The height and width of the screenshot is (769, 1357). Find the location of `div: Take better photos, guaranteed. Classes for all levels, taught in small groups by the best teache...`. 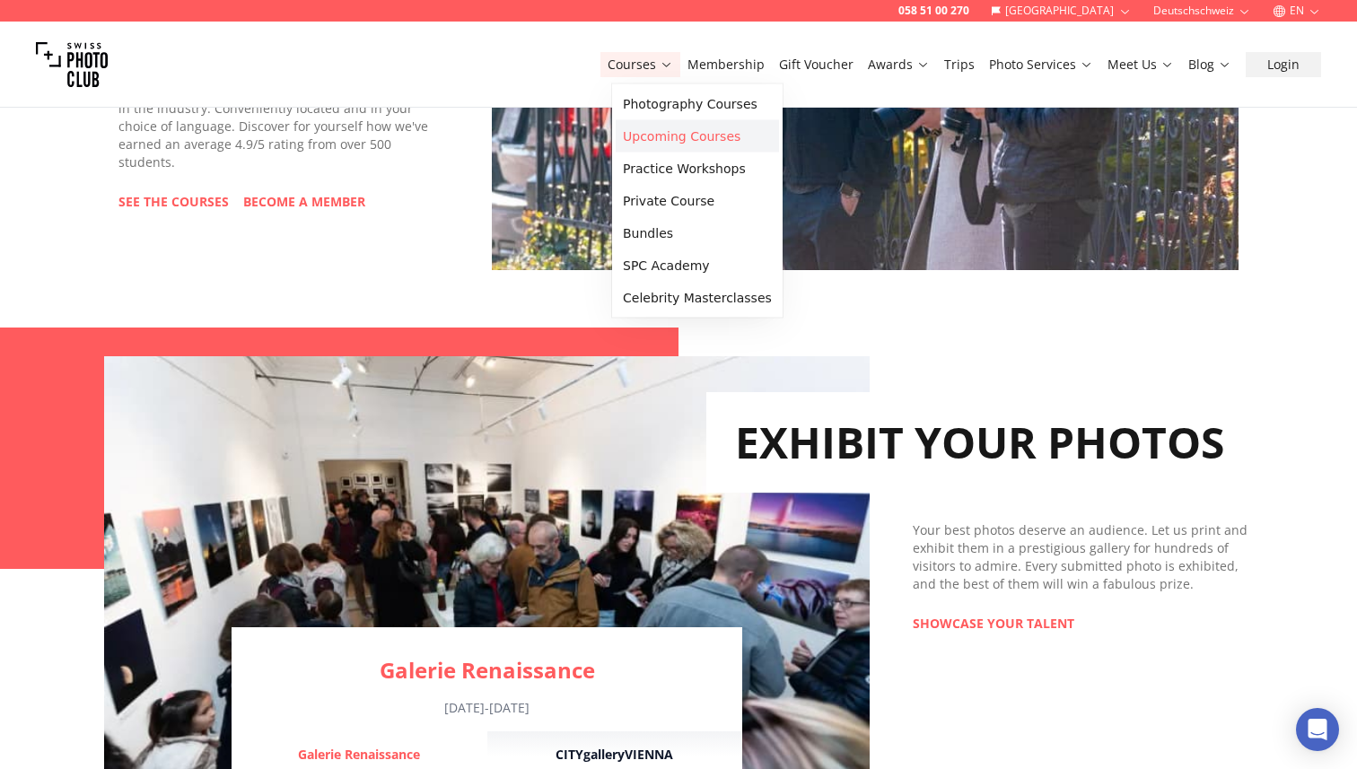

div: Take better photos, guaranteed. Classes for all levels, taught in small groups by the best teache... is located at coordinates (277, 118).